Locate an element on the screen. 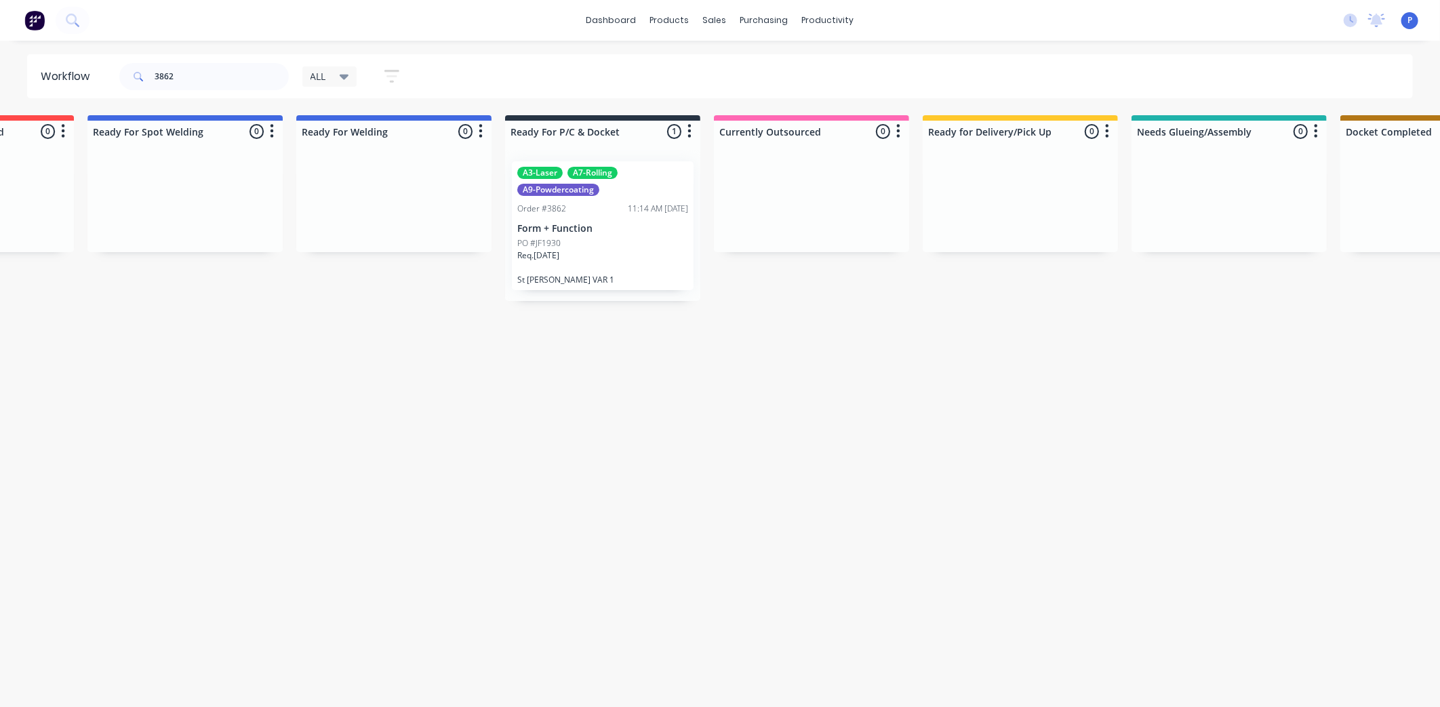 Image resolution: width=1440 pixels, height=707 pixels. img: Factory is located at coordinates (35, 20).